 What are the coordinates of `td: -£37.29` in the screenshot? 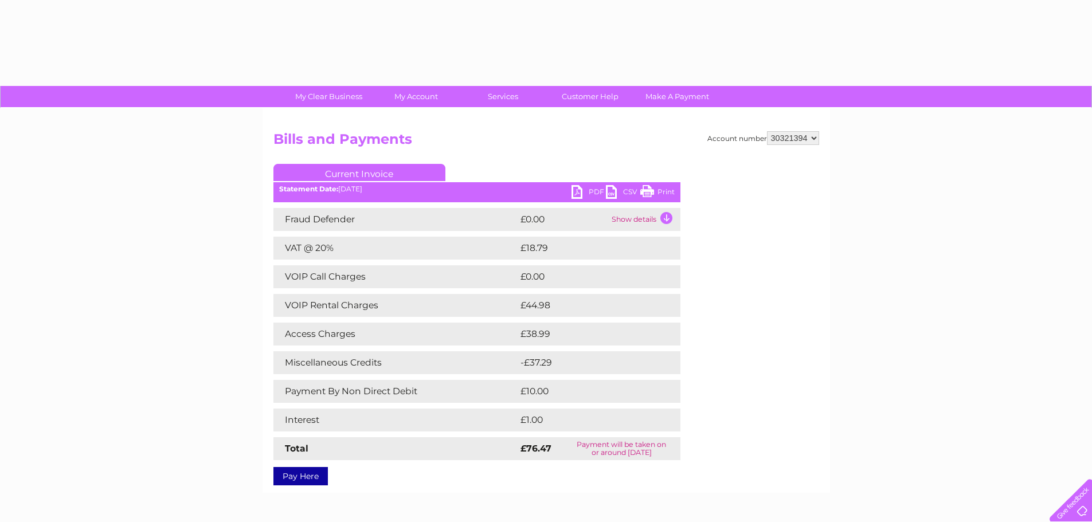 It's located at (588, 363).